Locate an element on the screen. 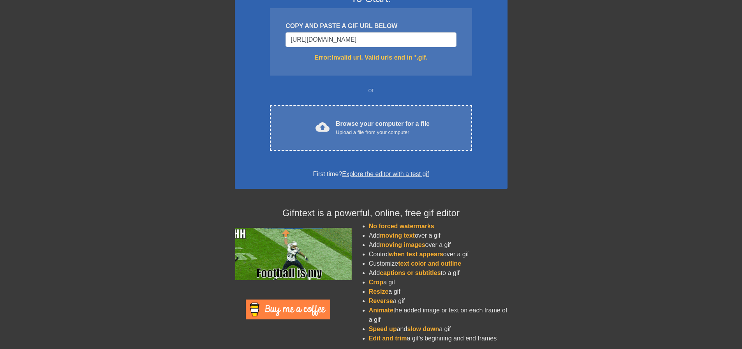  span: Resize is located at coordinates (379, 292).